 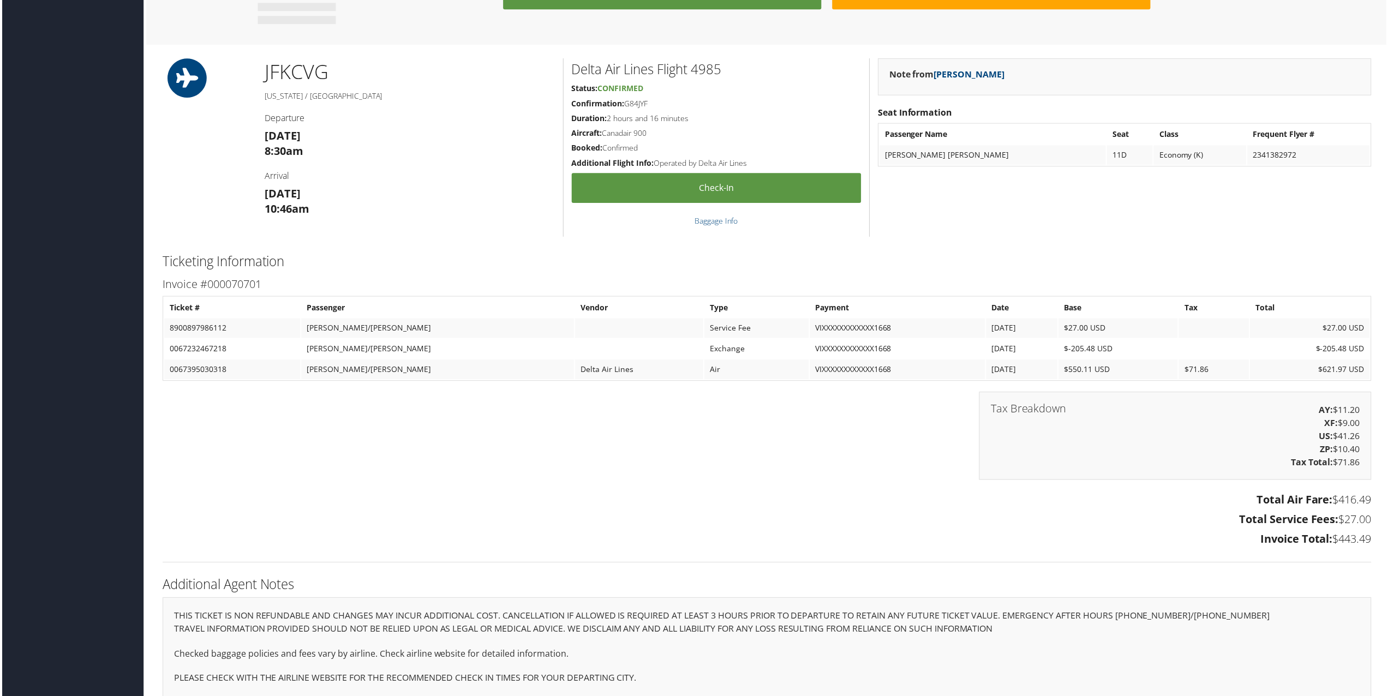 I want to click on th: Ticket #, so click(x=231, y=308).